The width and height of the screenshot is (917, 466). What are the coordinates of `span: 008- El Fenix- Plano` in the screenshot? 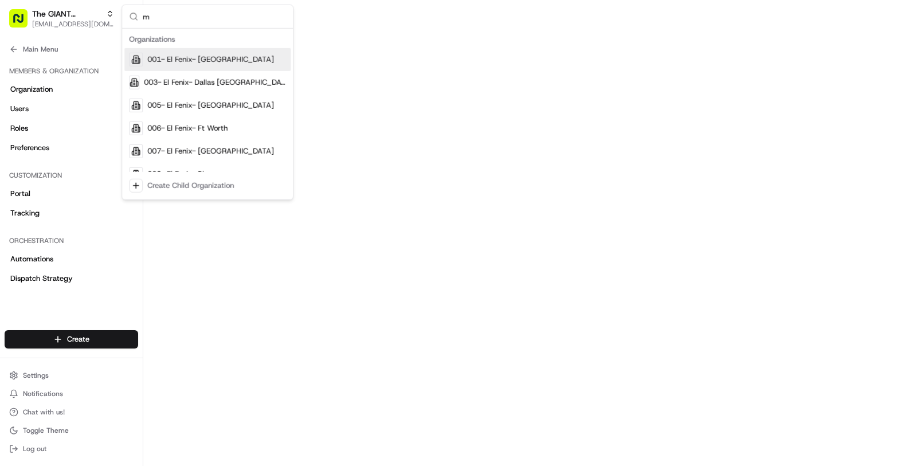 It's located at (182, 174).